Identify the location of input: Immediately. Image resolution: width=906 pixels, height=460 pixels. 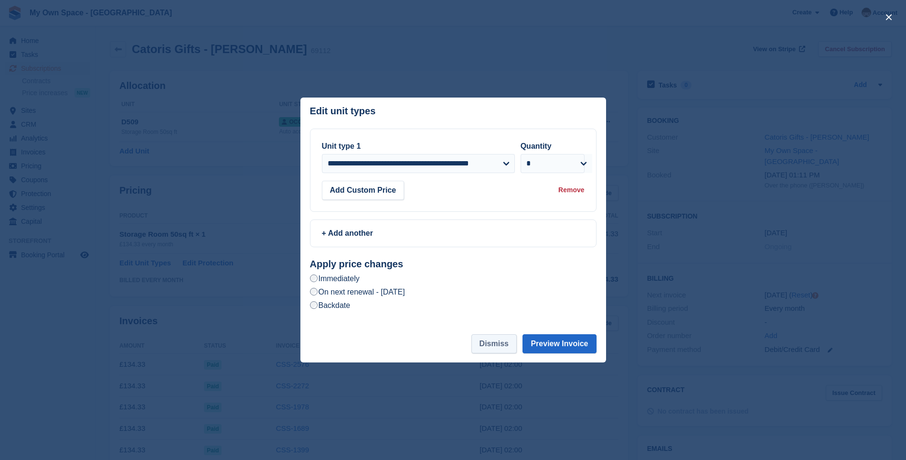
(314, 278).